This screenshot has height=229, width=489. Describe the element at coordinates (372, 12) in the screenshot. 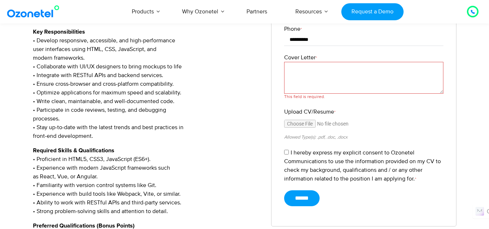

I see `a: Request a Demo` at that location.